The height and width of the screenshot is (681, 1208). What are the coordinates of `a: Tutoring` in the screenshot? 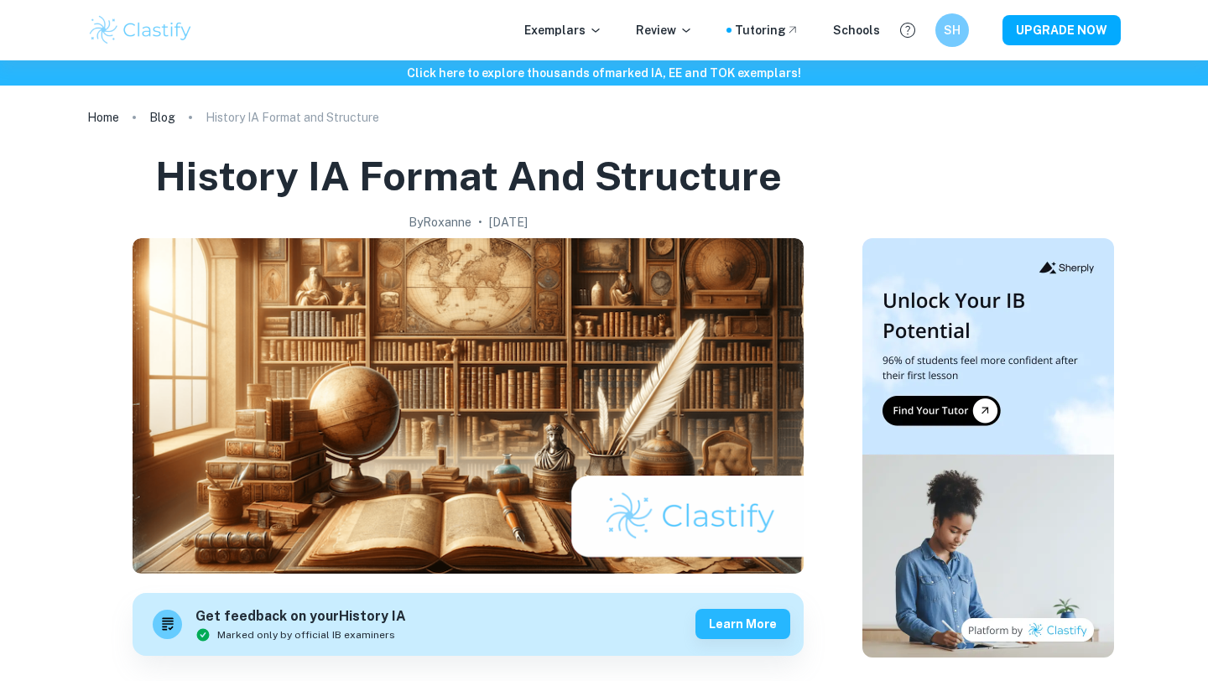 It's located at (766, 30).